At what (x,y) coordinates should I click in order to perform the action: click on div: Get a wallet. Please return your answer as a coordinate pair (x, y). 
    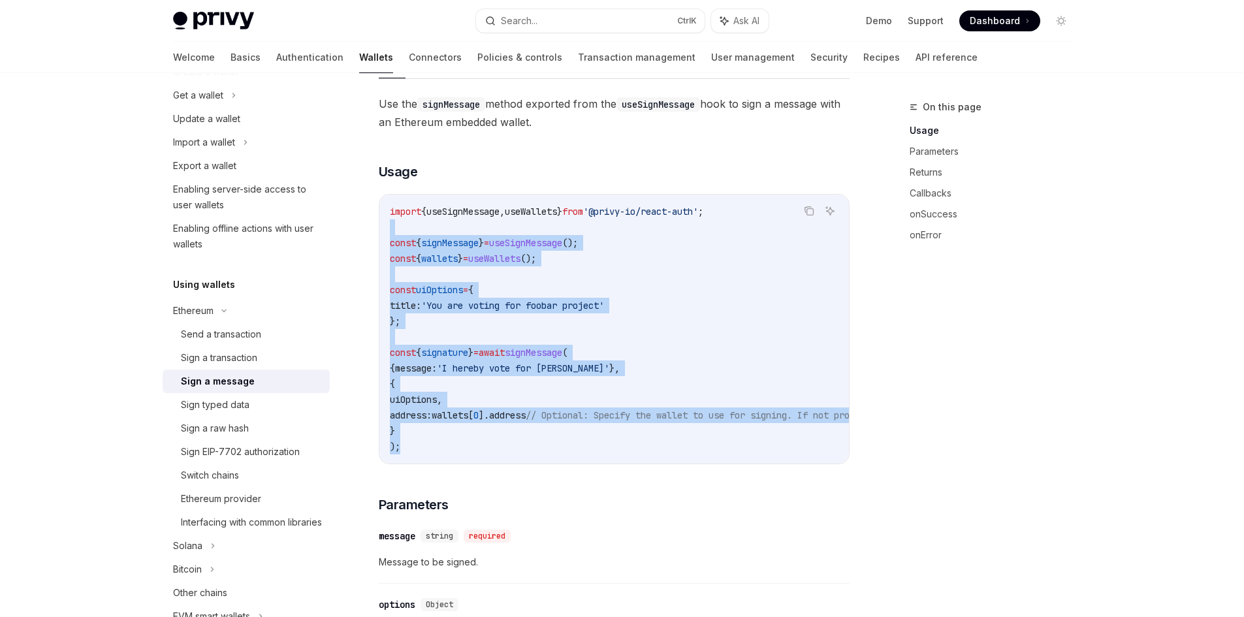
    Looking at the image, I should click on (198, 95).